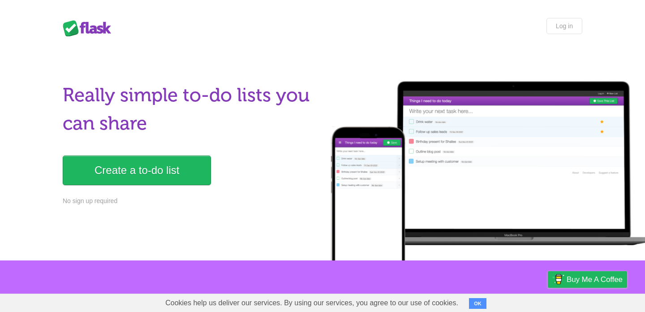  I want to click on h1: Really simple to-do lists you can share, so click(190, 109).